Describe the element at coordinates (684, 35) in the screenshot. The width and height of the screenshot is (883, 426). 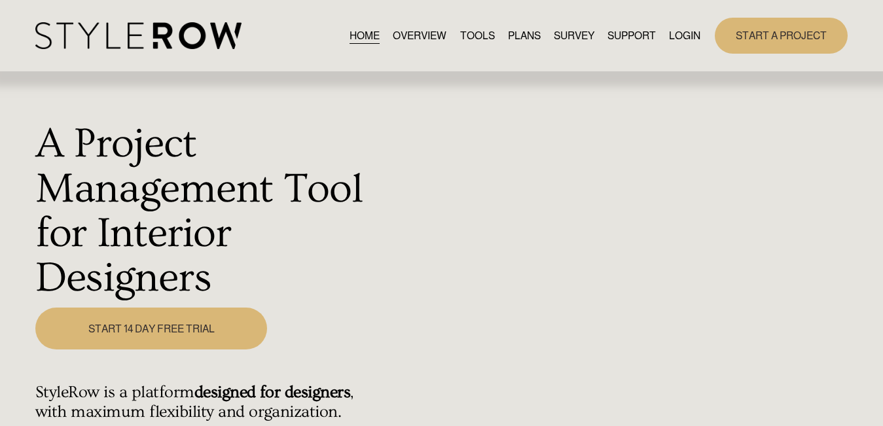
I see `a: LOGIN` at that location.